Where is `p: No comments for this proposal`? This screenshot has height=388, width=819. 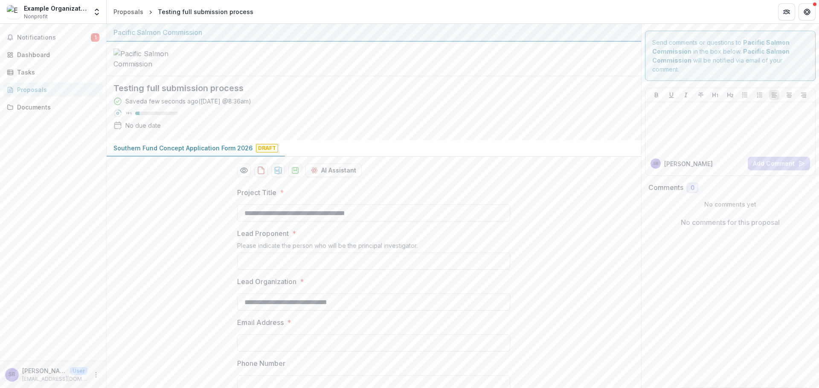 p: No comments for this proposal is located at coordinates (730, 223).